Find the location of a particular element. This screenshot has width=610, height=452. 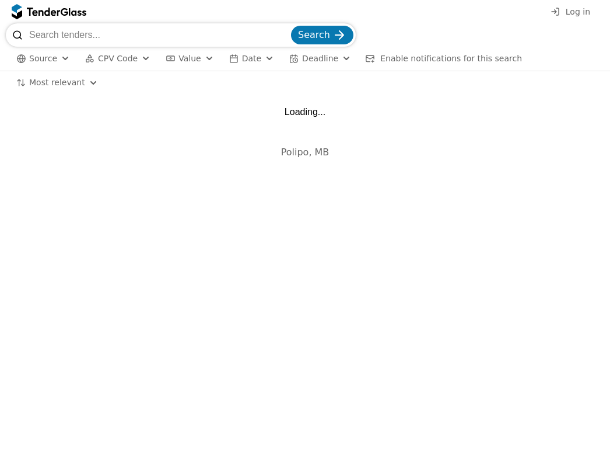

button: CPV Code is located at coordinates (118, 58).